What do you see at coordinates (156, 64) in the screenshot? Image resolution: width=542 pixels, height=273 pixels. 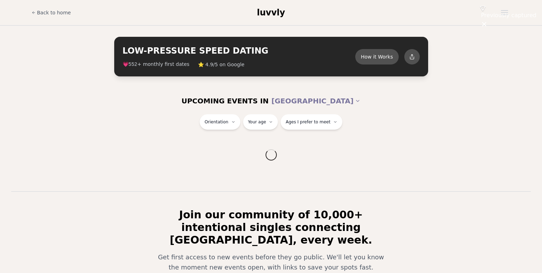 I see `span: 💗 + monthly first dates` at bounding box center [156, 64].